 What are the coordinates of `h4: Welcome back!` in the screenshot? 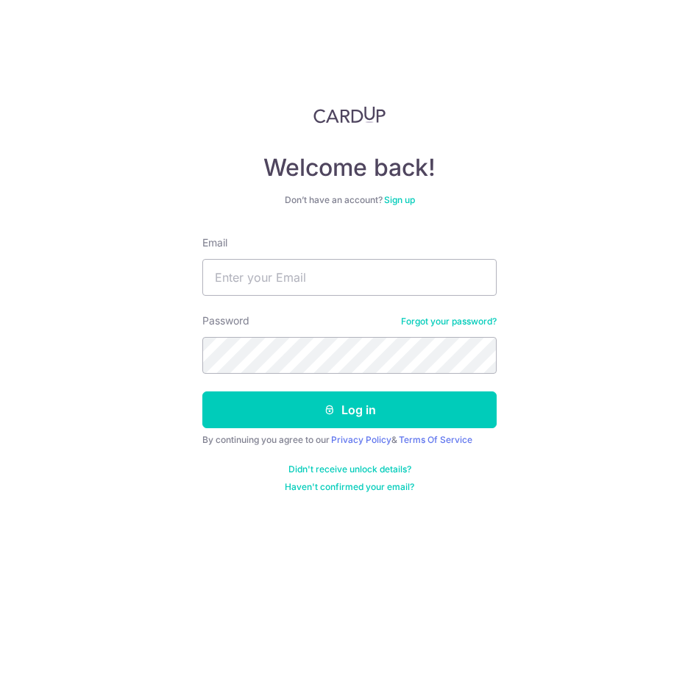 It's located at (350, 168).